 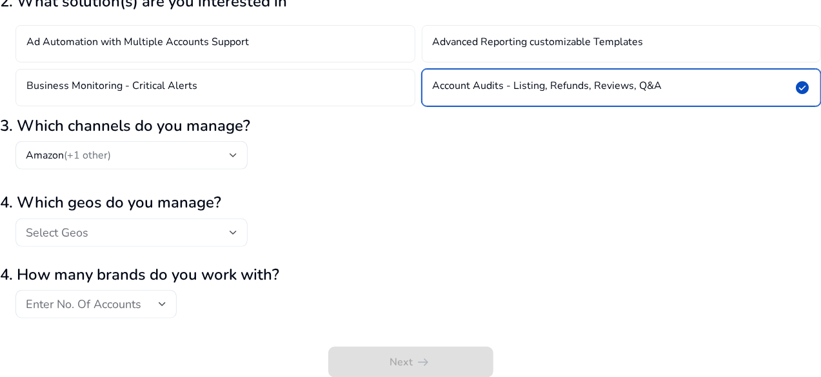 What do you see at coordinates (547, 88) in the screenshot?
I see `h4: Account Audits - Listing, Refunds, Reviews, Q&A` at bounding box center [547, 88].